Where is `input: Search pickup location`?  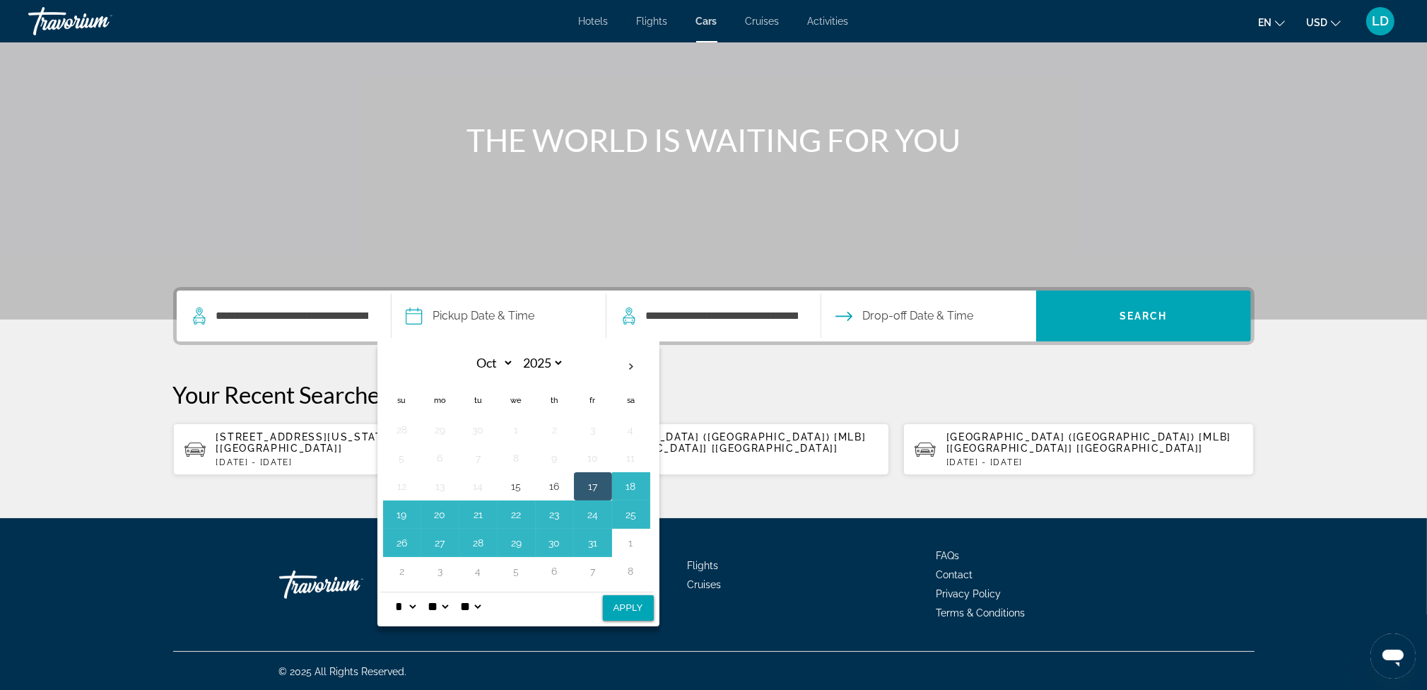
input: Search pickup location is located at coordinates (292, 316).